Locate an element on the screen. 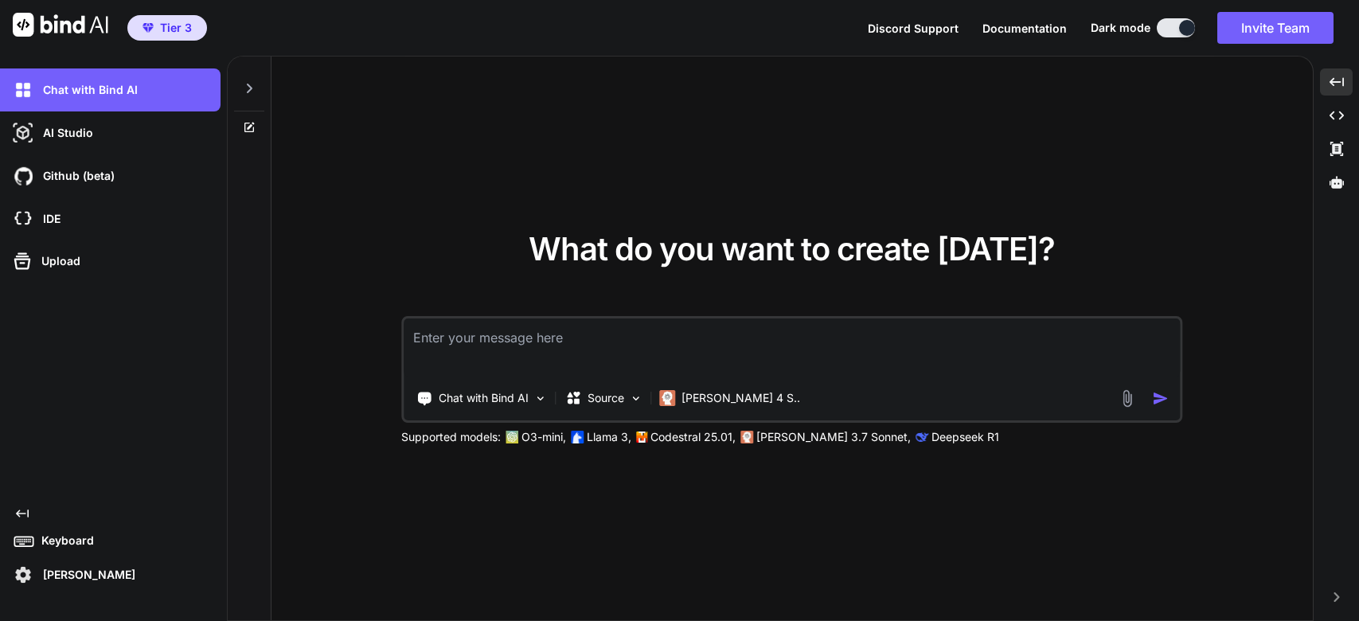  button: Invite Team is located at coordinates (1276, 28).